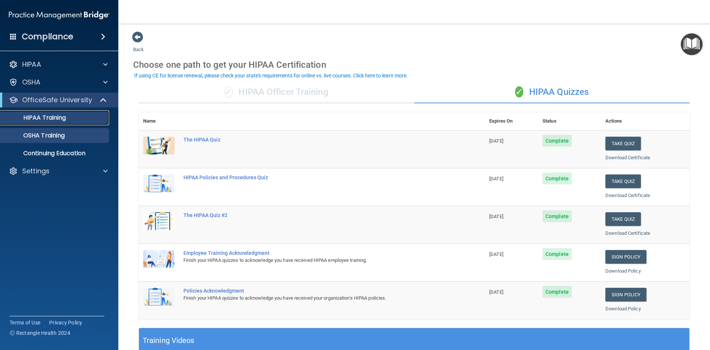 Image resolution: width=710 pixels, height=350 pixels. What do you see at coordinates (31, 82) in the screenshot?
I see `p: OSHA` at bounding box center [31, 82].